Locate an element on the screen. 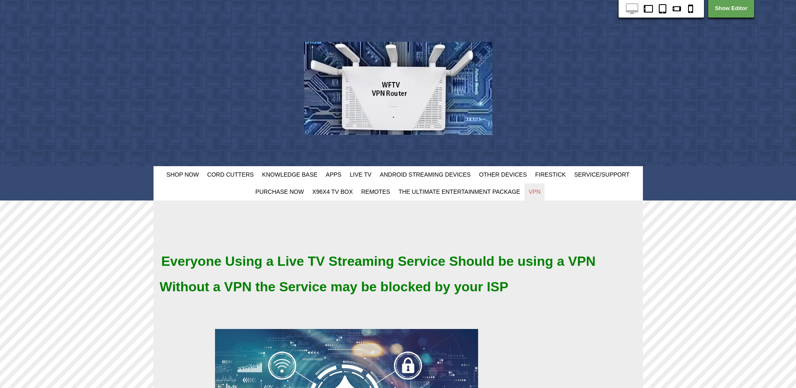  img: header photo is located at coordinates (398, 88).